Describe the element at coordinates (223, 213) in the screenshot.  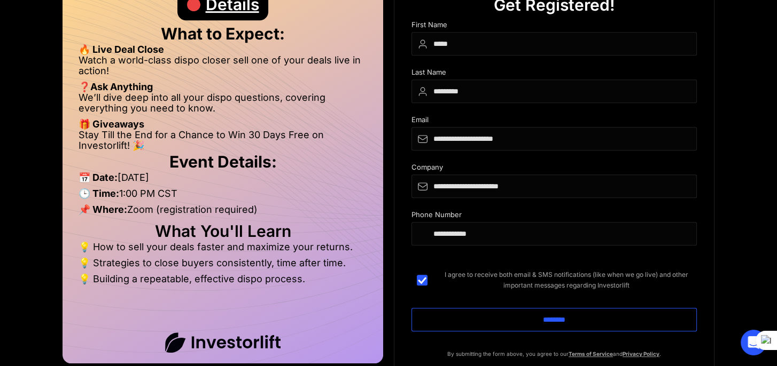
I see `li: Zoom (registration required)` at that location.